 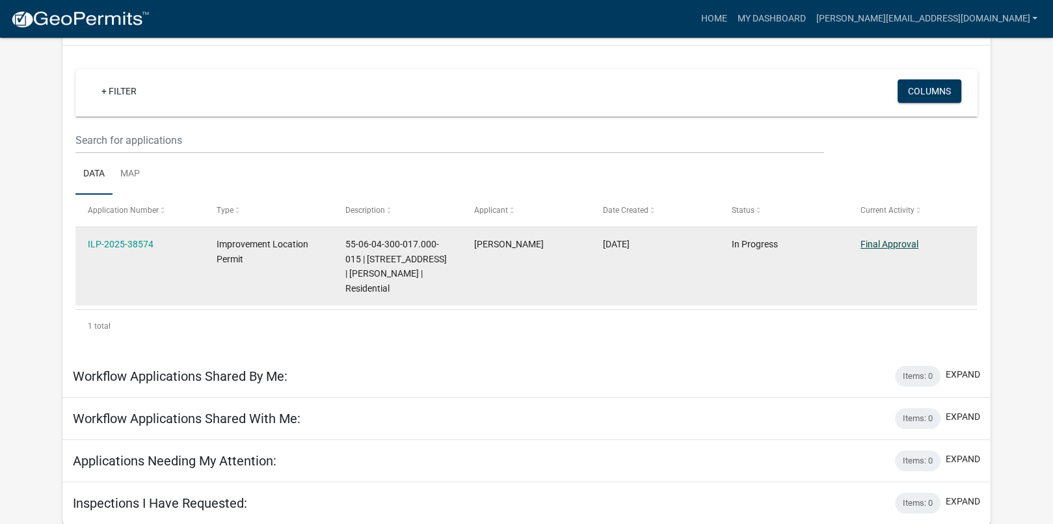 I want to click on span: Type, so click(x=225, y=210).